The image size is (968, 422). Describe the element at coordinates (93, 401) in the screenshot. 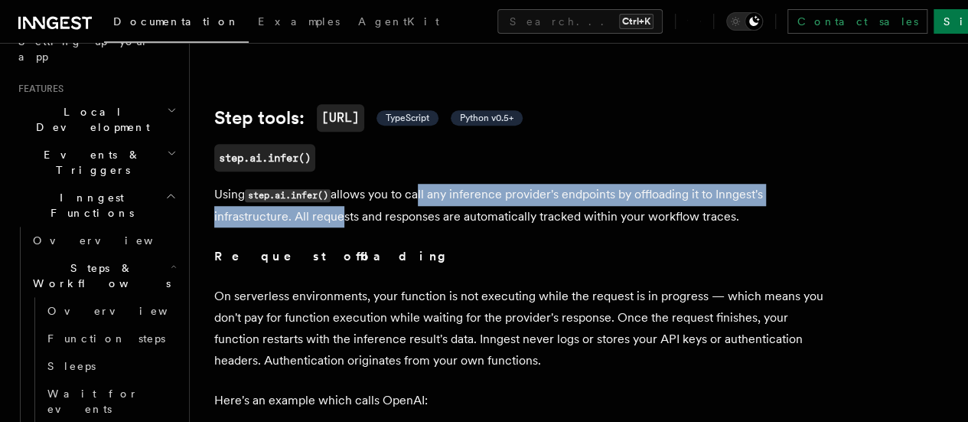

I see `span: Wait for events` at that location.